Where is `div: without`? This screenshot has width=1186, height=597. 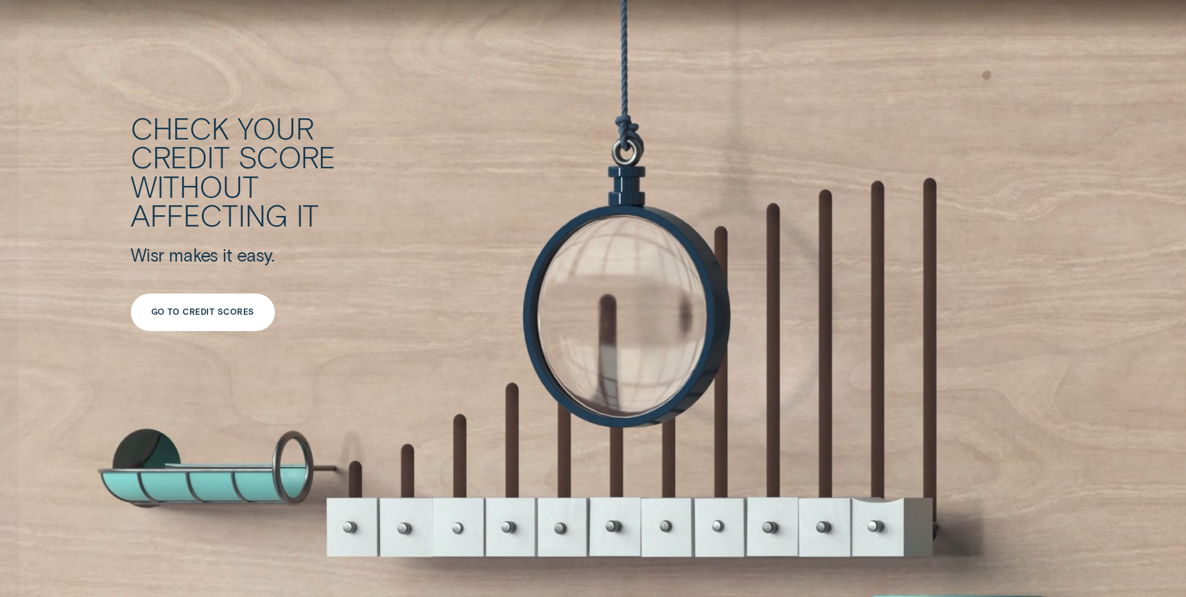
div: without is located at coordinates (195, 186).